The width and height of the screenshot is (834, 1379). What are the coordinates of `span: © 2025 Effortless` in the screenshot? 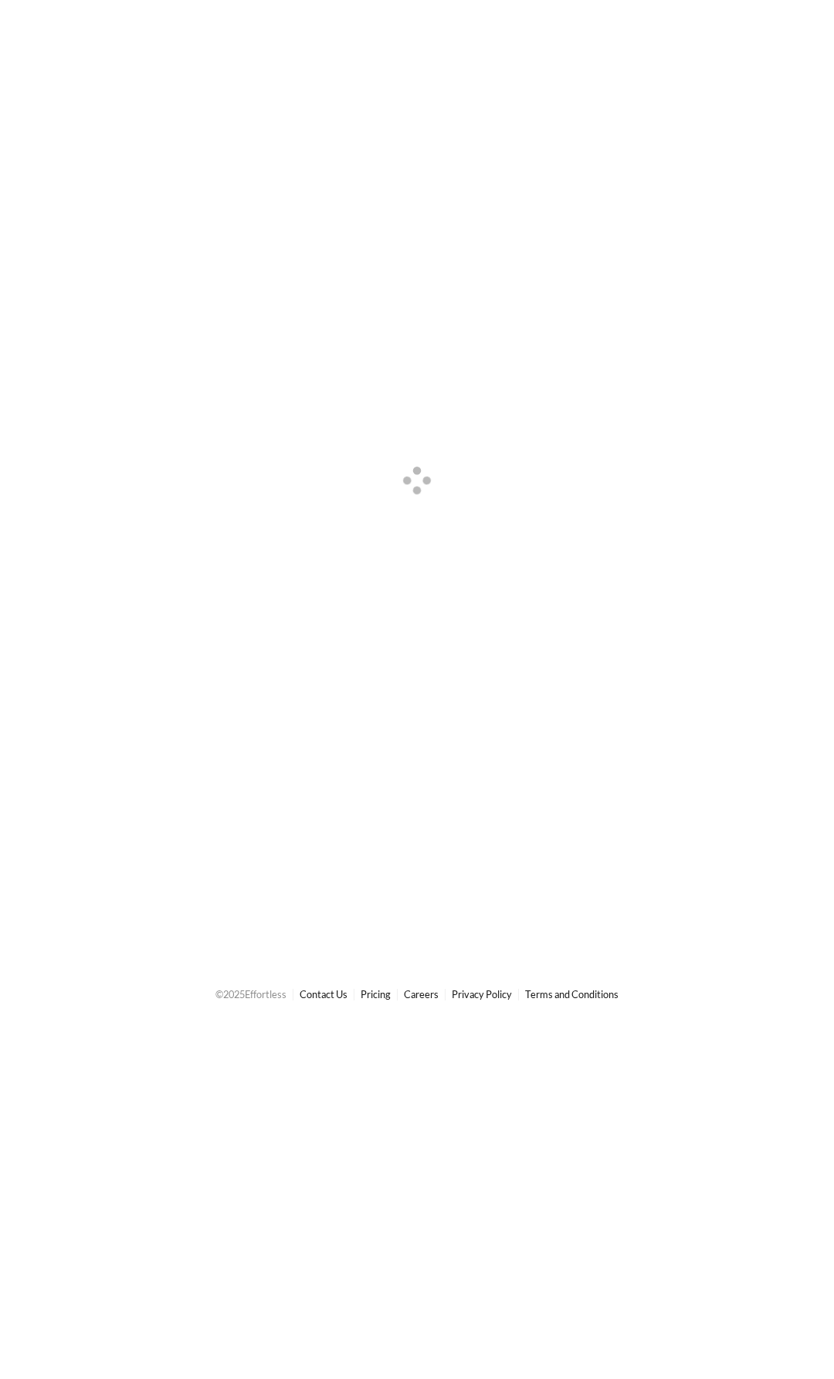 It's located at (251, 994).